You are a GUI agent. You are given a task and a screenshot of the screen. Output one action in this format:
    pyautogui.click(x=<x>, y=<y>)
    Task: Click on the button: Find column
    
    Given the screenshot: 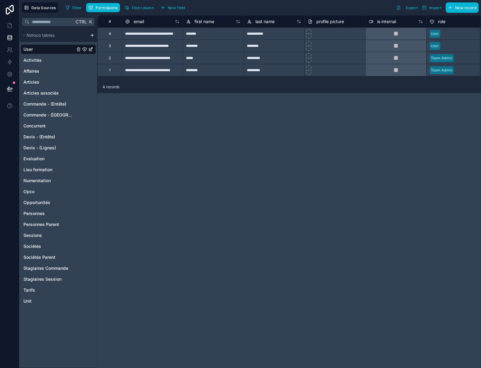 What is the action you would take?
    pyautogui.click(x=139, y=8)
    